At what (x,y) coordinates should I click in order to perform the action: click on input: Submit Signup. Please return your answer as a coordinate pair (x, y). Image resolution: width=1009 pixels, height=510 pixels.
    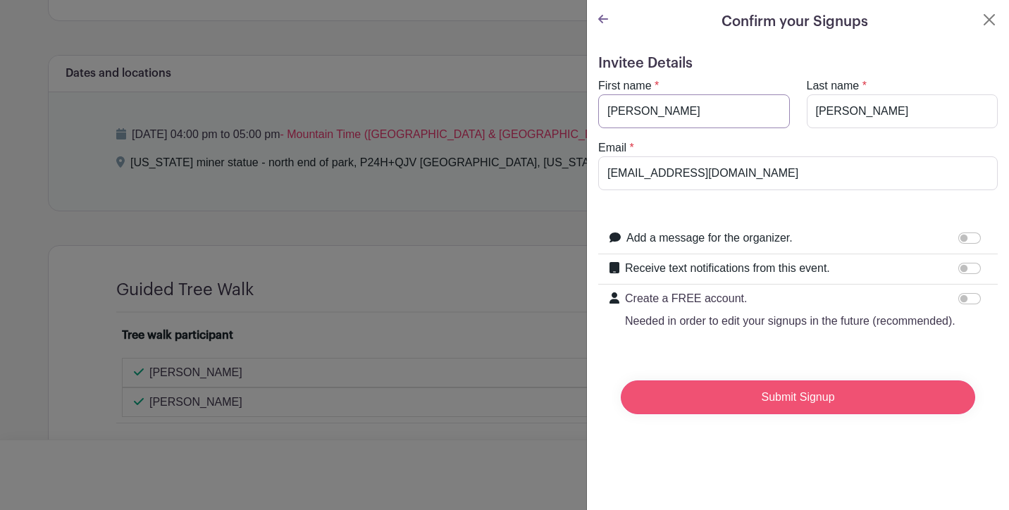
    Looking at the image, I should click on (797, 397).